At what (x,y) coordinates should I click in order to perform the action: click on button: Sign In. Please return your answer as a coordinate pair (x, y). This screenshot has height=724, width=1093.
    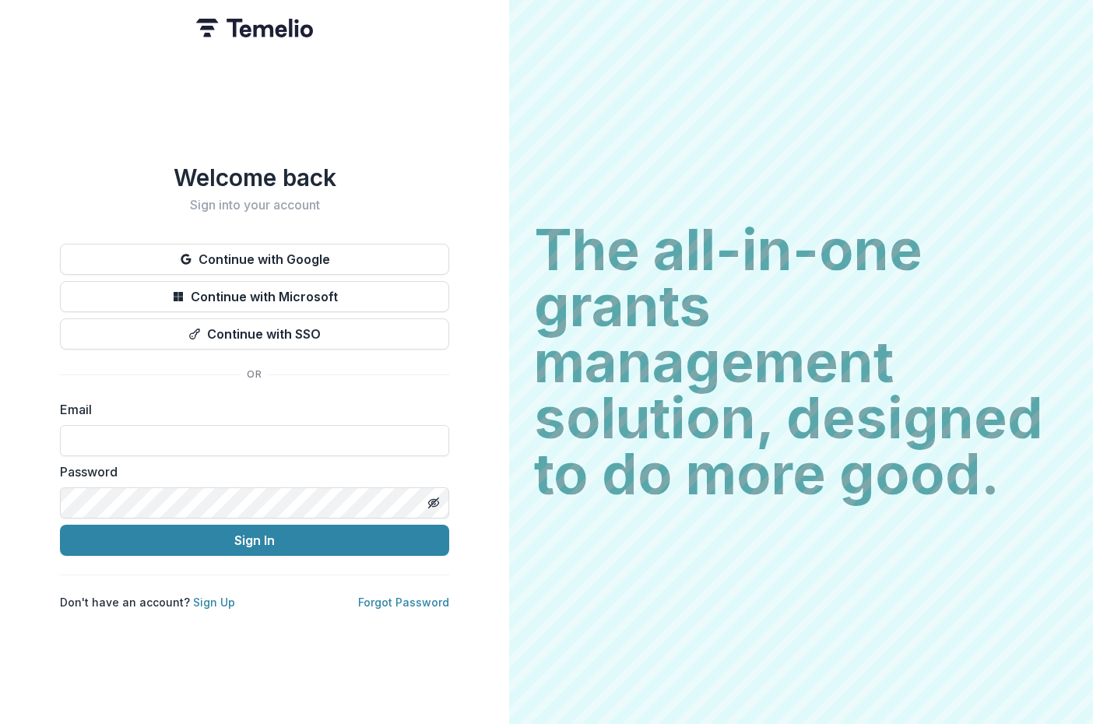
    Looking at the image, I should click on (255, 540).